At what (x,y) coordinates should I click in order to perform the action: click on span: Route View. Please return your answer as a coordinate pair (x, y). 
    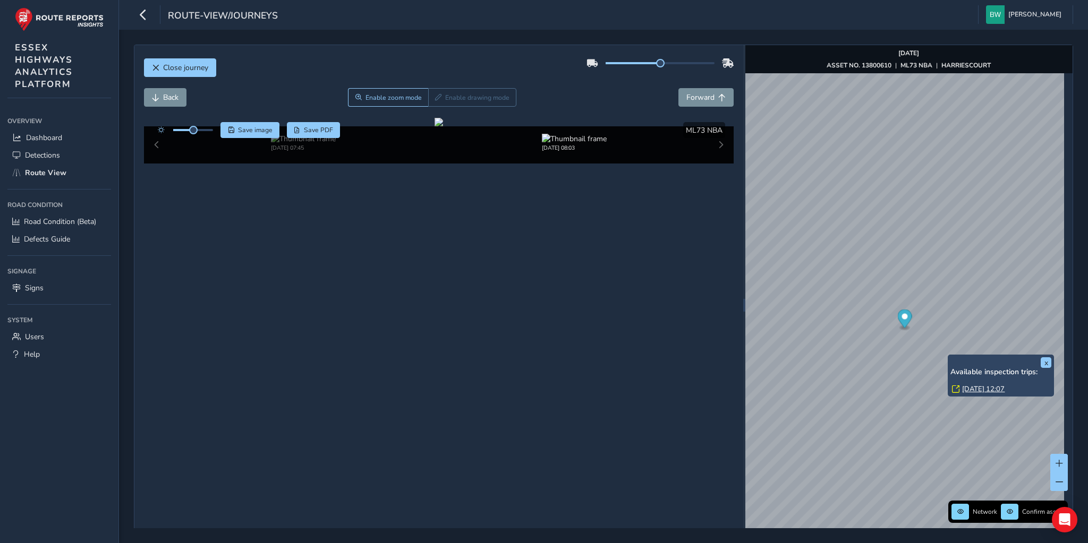
    Looking at the image, I should click on (46, 173).